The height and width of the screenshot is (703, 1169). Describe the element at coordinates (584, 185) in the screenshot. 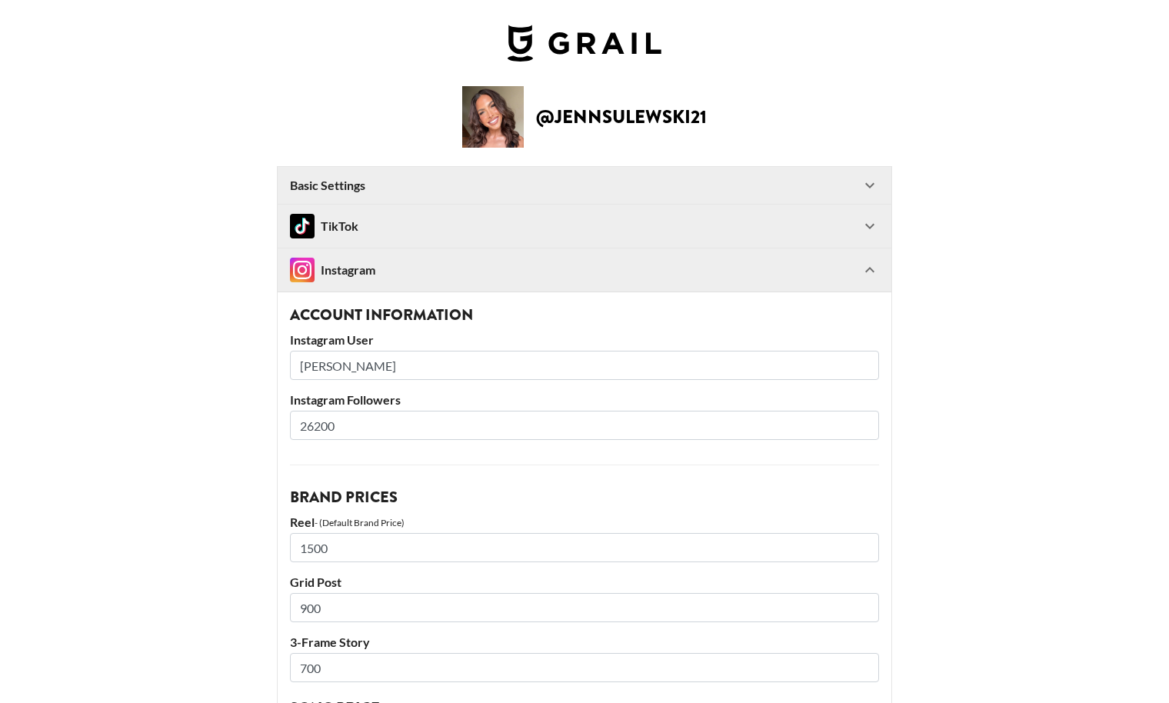

I see `div: Basic Settings` at that location.